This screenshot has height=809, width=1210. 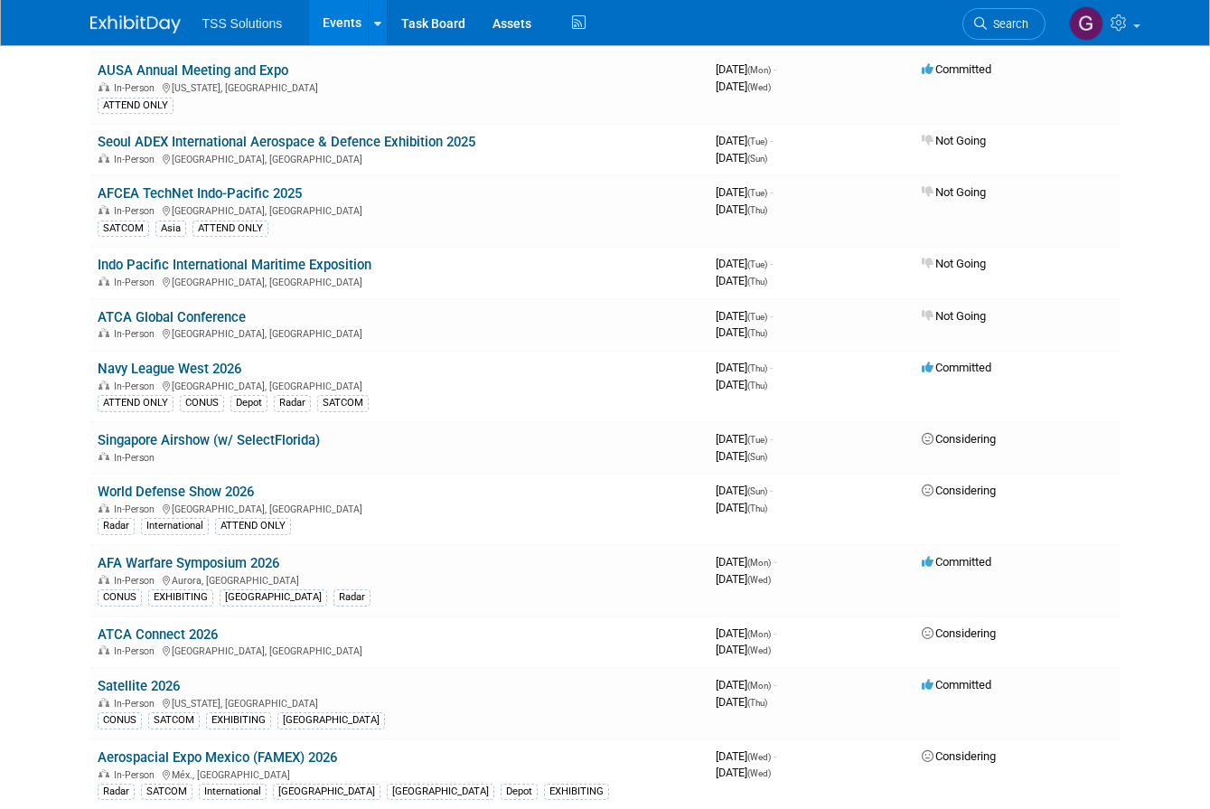 I want to click on a: Indo Pacific International Maritime Exposition, so click(x=234, y=265).